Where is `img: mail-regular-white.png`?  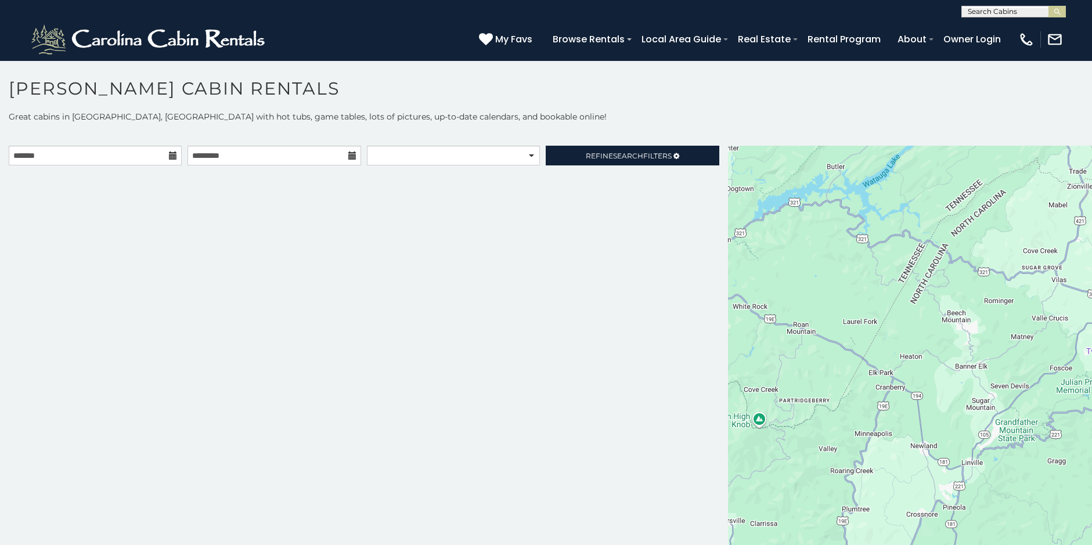 img: mail-regular-white.png is located at coordinates (1055, 39).